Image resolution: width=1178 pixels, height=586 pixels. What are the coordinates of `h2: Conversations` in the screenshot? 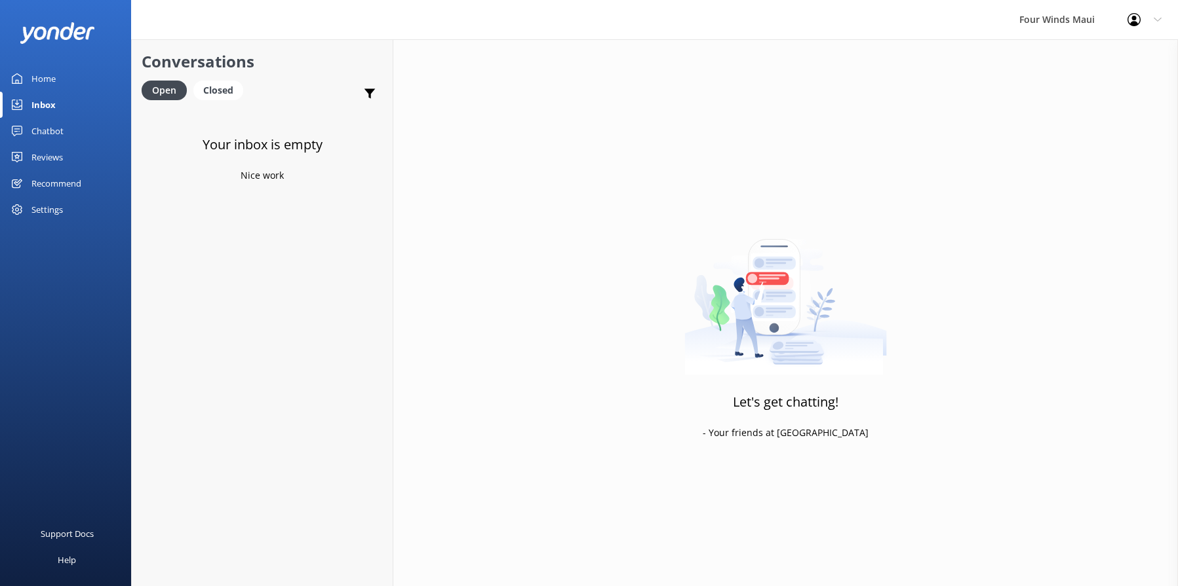 It's located at (262, 62).